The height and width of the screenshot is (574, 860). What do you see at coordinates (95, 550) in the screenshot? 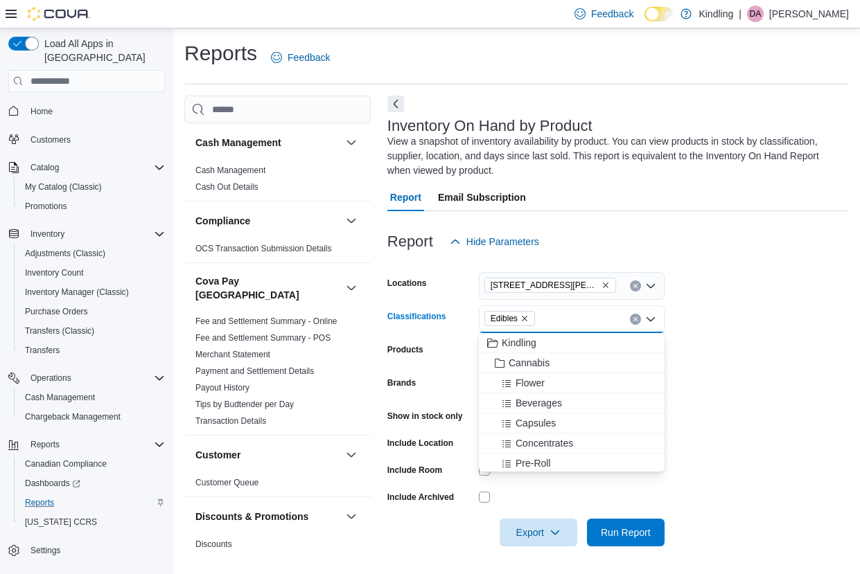
I see `span: Settings` at bounding box center [95, 550].